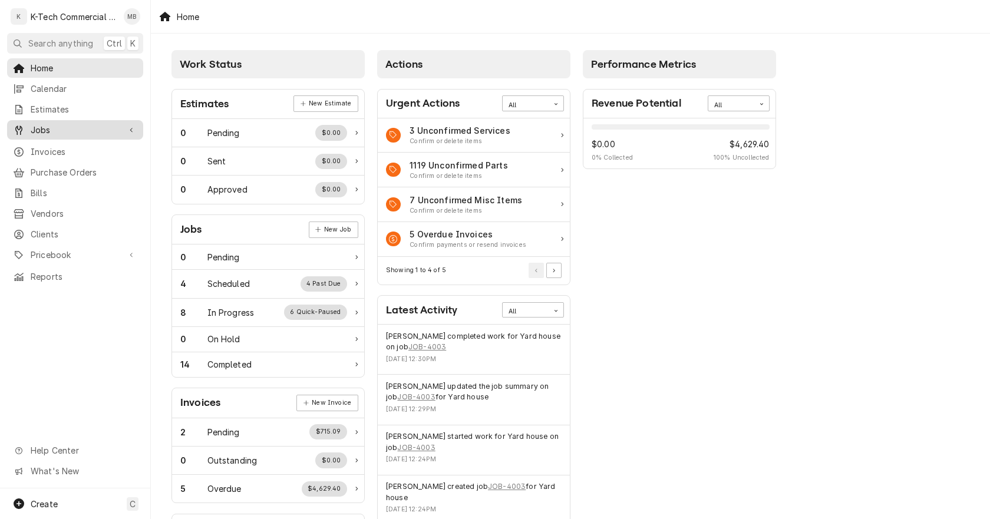  I want to click on button: Go to Previous Page, so click(536, 270).